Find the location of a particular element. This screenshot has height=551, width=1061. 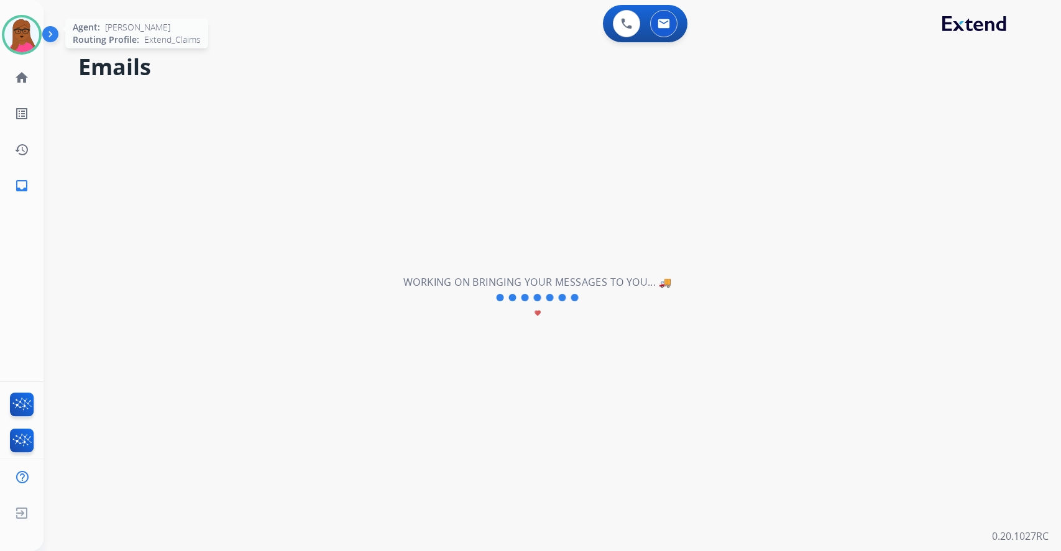

p: 0.20.1027RC is located at coordinates (1020, 536).